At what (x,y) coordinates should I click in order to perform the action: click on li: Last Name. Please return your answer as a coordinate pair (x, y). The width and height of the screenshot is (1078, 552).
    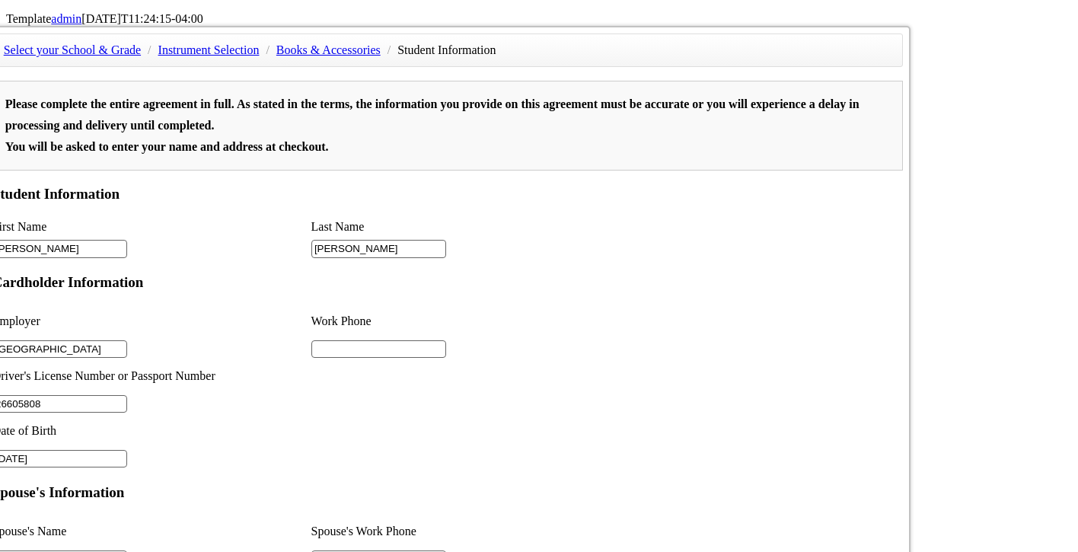
    Looking at the image, I should click on (470, 227).